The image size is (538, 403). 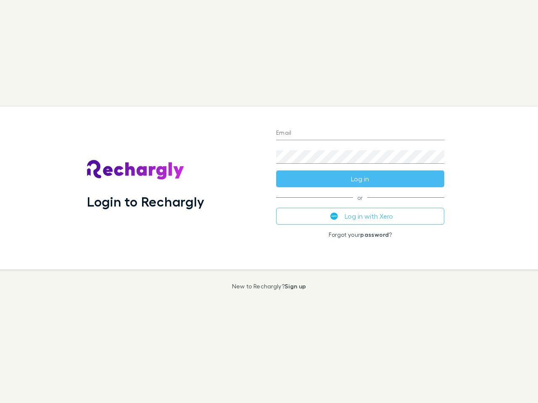 What do you see at coordinates (145, 202) in the screenshot?
I see `h1: Login to Rechargly` at bounding box center [145, 202].